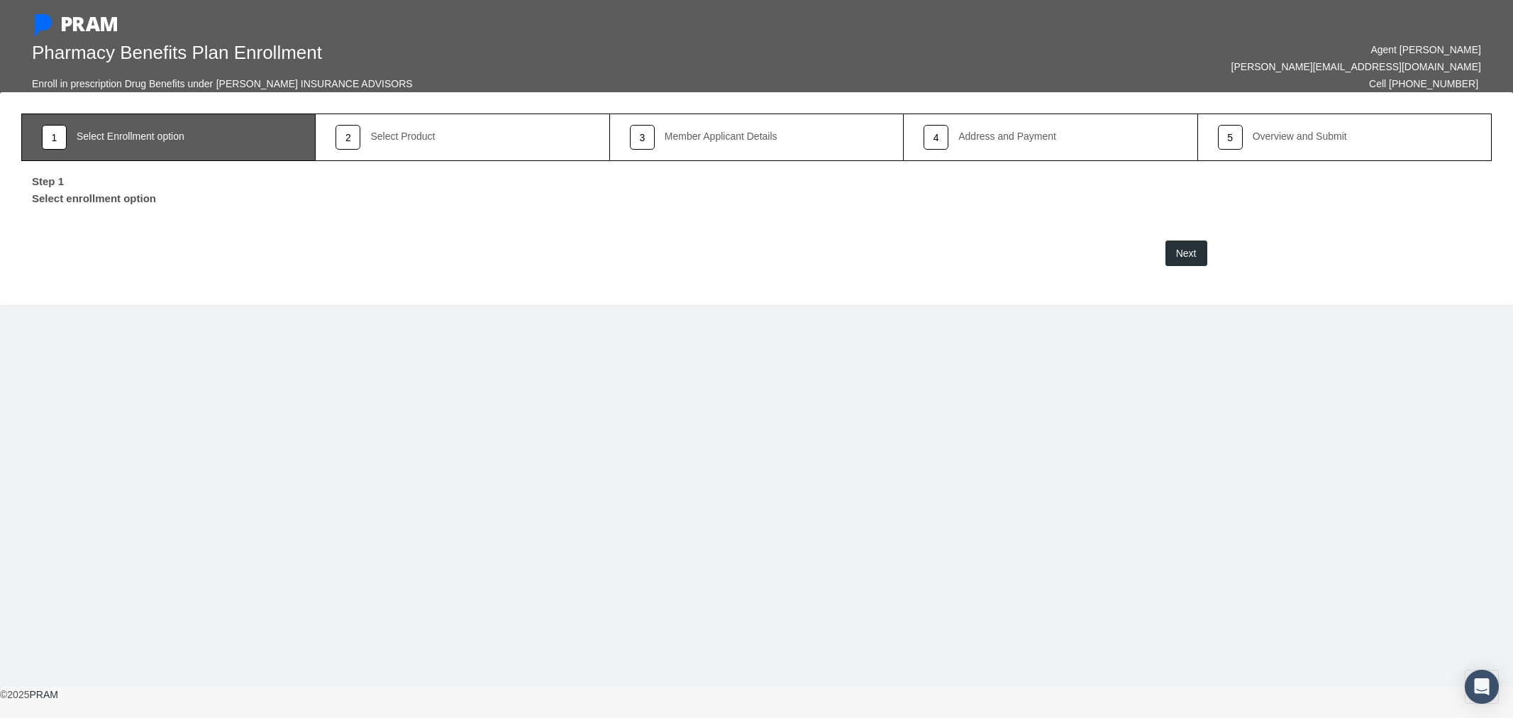 The image size is (1513, 718). Describe the element at coordinates (347, 137) in the screenshot. I see `div: 2` at that location.